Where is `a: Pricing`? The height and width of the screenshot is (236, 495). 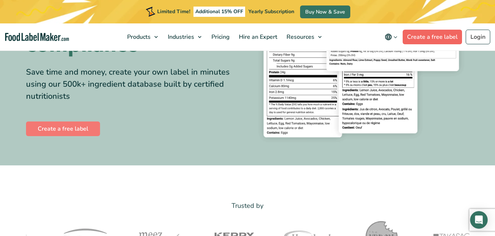
a: Pricing is located at coordinates (220, 37).